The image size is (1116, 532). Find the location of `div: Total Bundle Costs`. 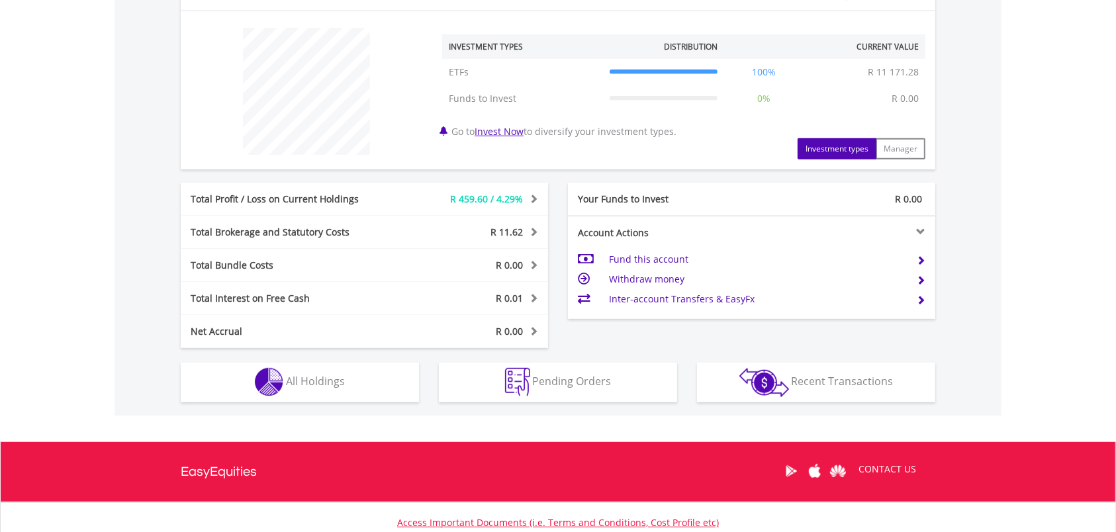

div: Total Bundle Costs is located at coordinates (288, 265).